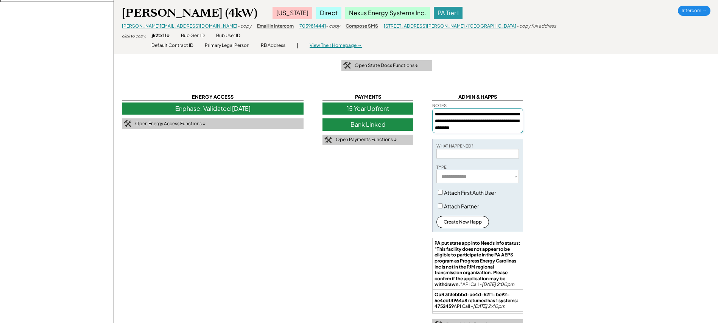  I want to click on div: Open Payments Functions ↓, so click(366, 140).